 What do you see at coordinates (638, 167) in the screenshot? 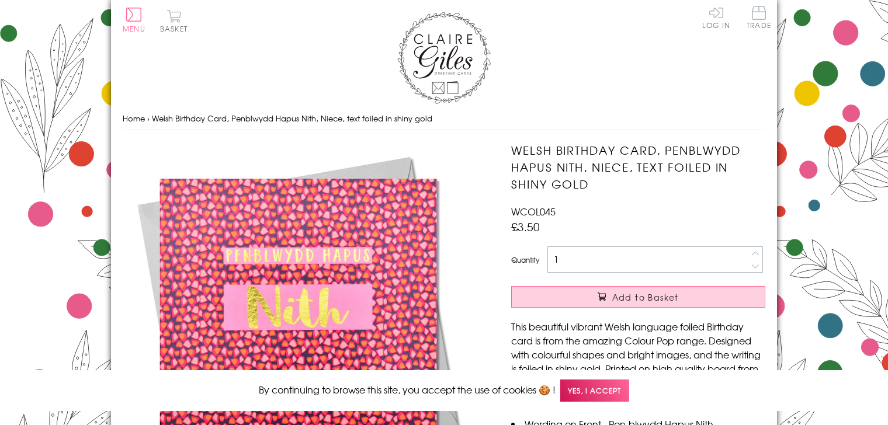
I see `h1: Welsh Birthday Card, Penblwydd Hapus Nith, Niece, text foiled in shiny gold` at bounding box center [638, 167].